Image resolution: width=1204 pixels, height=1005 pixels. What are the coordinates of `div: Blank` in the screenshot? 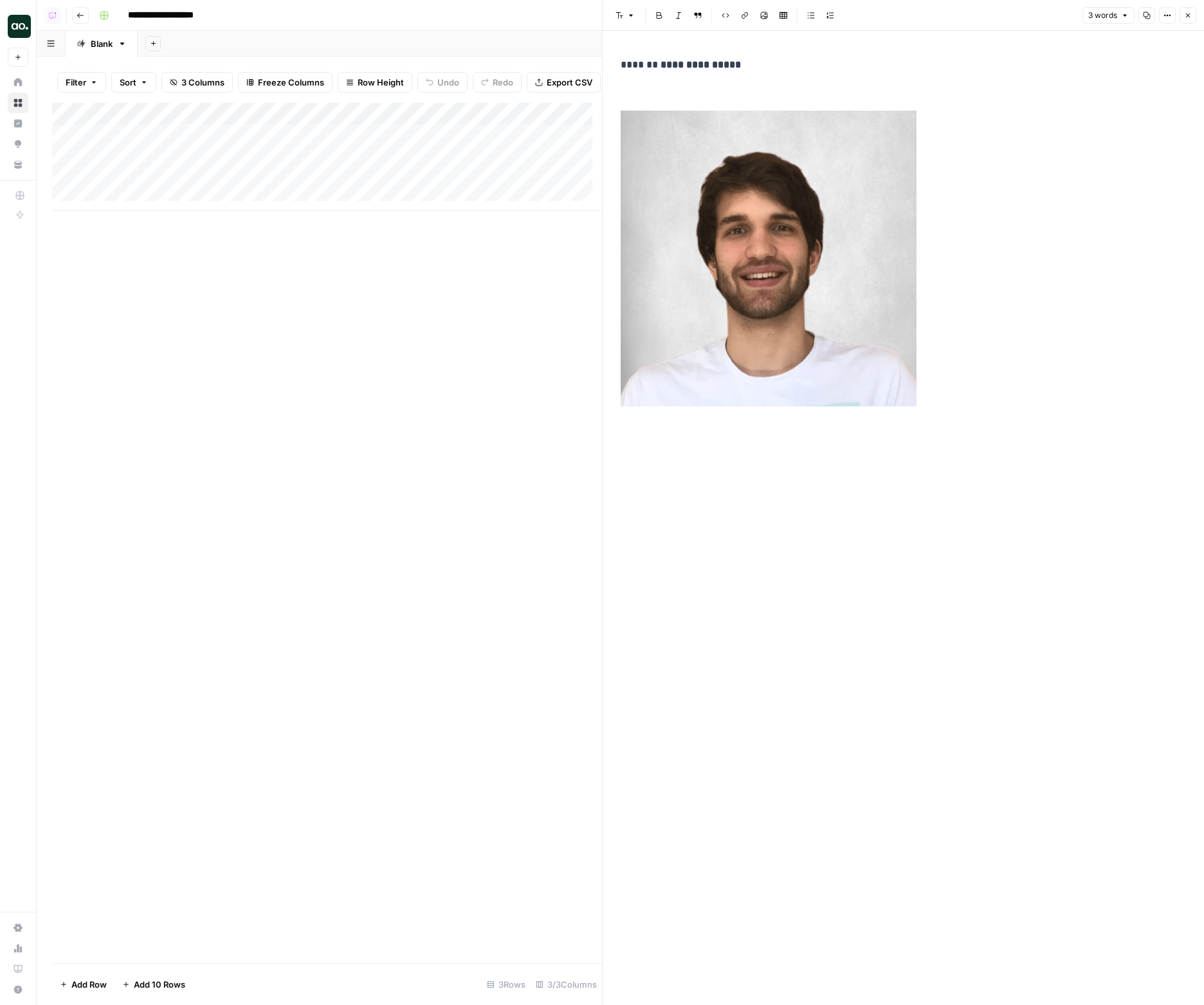 It's located at (101, 44).